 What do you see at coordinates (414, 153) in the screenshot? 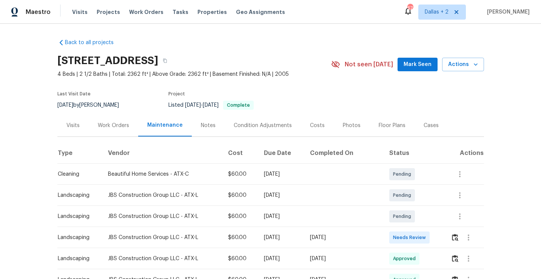
I see `th: Status` at bounding box center [414, 153].